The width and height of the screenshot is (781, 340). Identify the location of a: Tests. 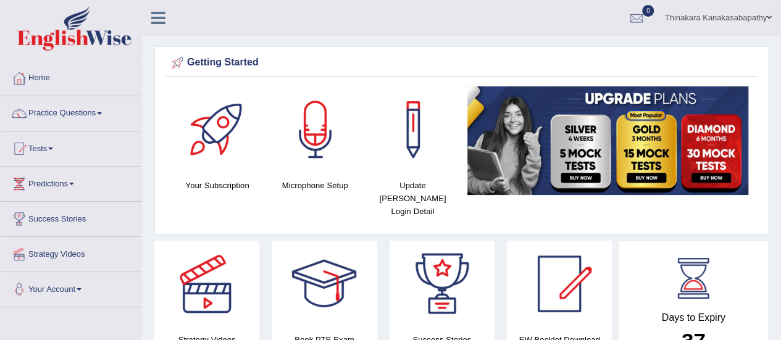
(71, 147).